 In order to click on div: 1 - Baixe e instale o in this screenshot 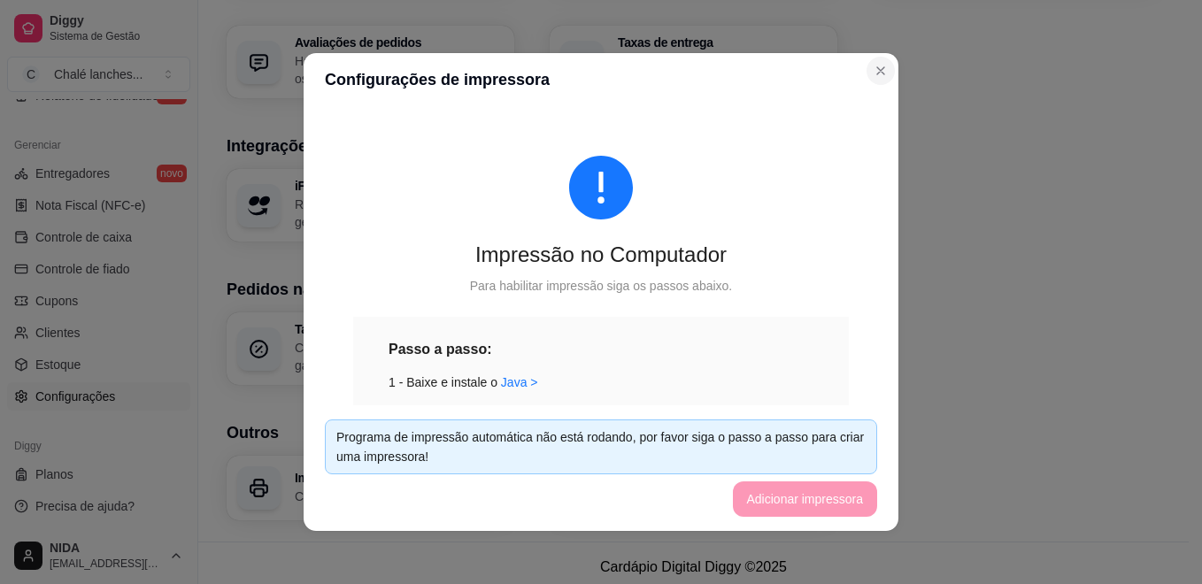, I will do `click(601, 382)`.